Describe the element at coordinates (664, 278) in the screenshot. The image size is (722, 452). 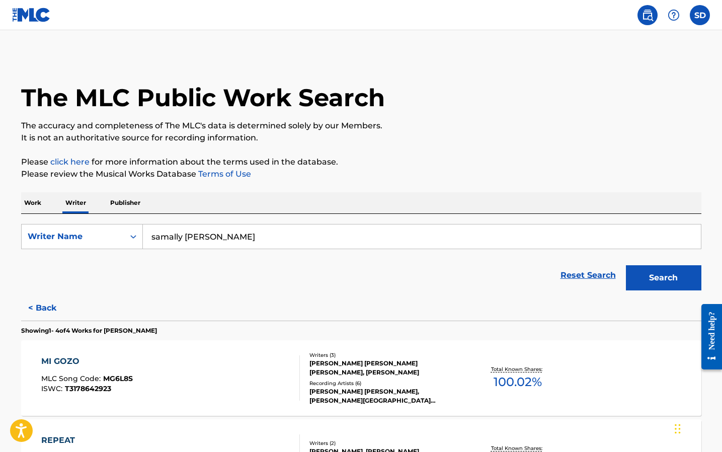
I see `button: Search` at that location.